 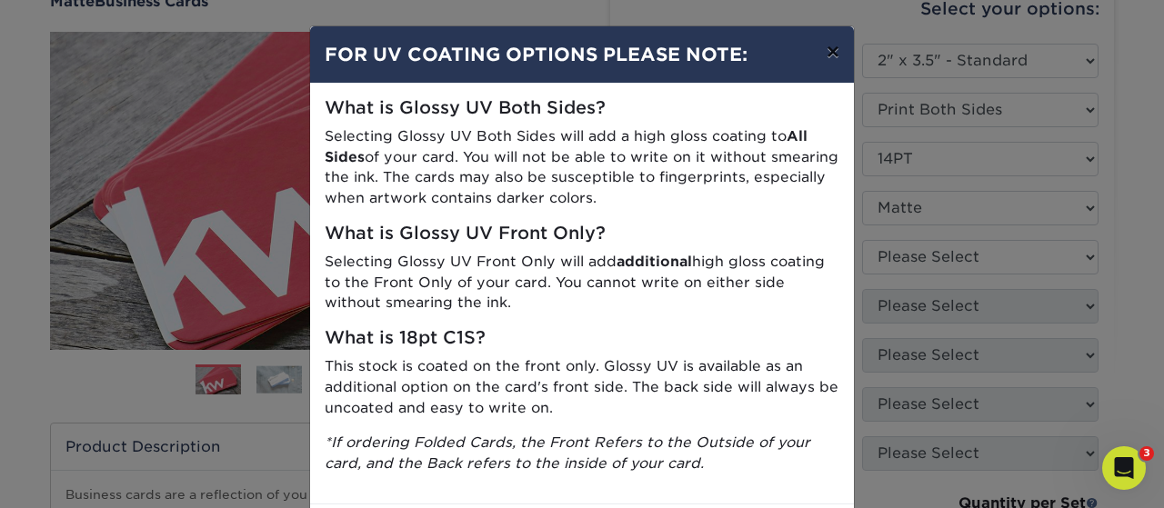 What do you see at coordinates (582, 338) in the screenshot?
I see `h5: What is 18pt C1S?` at bounding box center [582, 338].